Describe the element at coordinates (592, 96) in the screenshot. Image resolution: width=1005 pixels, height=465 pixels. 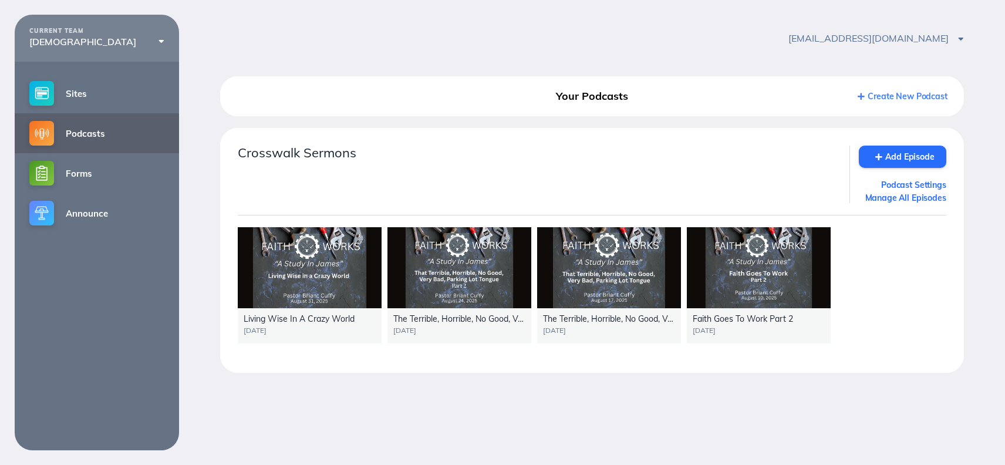
I see `div: Your Podcasts` at that location.